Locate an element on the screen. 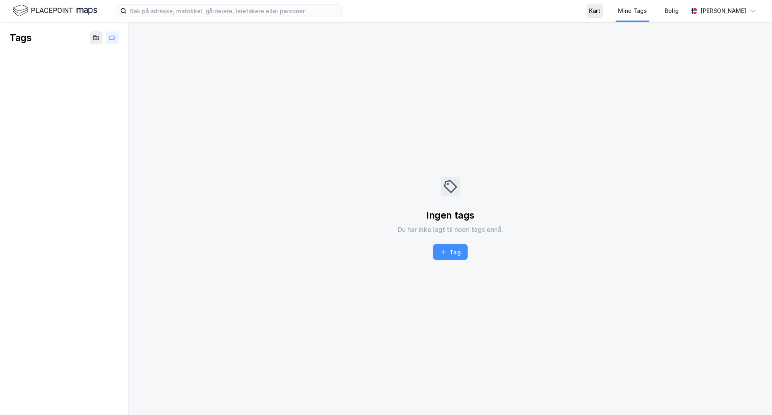 This screenshot has height=415, width=772. input: Søk på adresse, matrikkel, gårdeiere, leietakere eller personer is located at coordinates (234, 11).